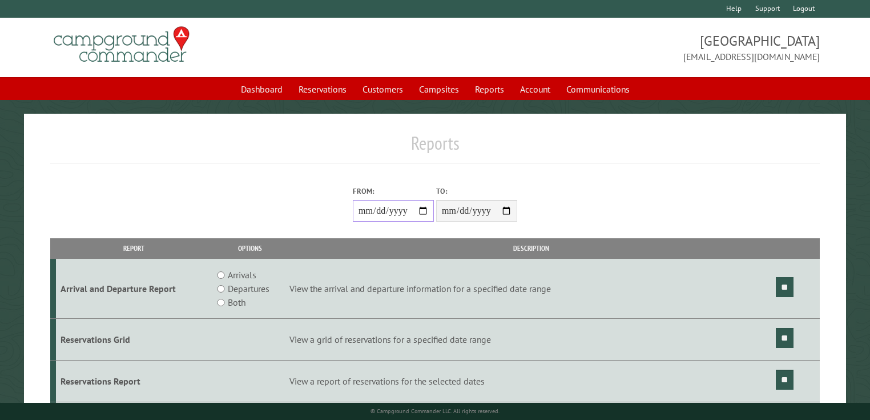 Image resolution: width=870 pixels, height=420 pixels. What do you see at coordinates (531, 380) in the screenshot?
I see `td: View a report of reservations for the selected dates` at bounding box center [531, 380].